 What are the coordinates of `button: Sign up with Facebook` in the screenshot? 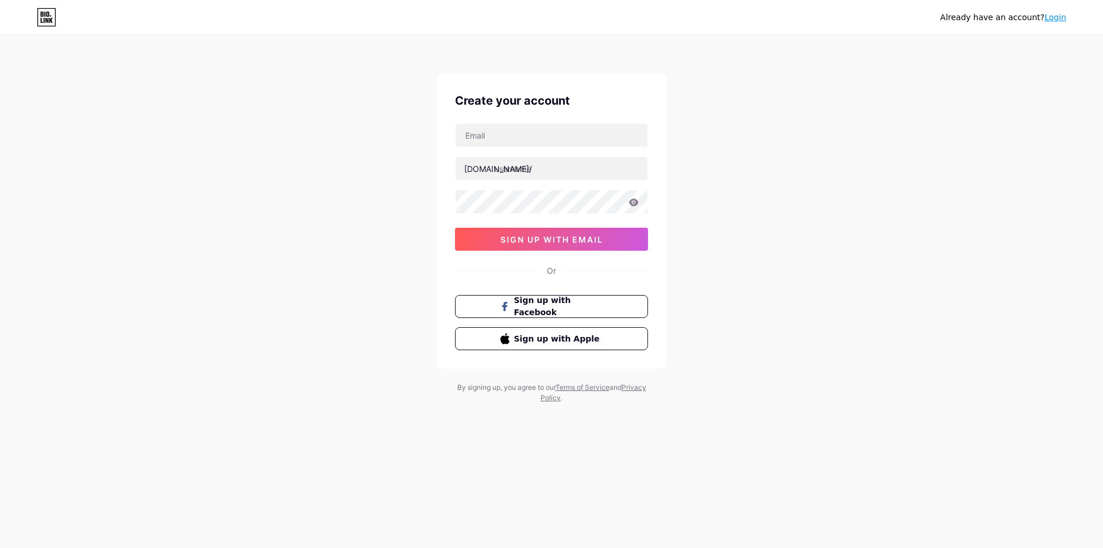 It's located at (552, 306).